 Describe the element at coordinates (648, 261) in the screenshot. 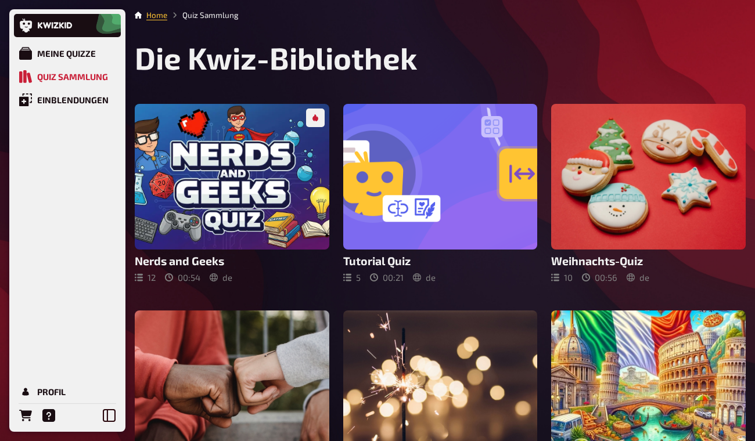

I see `h3: Weihnachts-Quiz` at that location.